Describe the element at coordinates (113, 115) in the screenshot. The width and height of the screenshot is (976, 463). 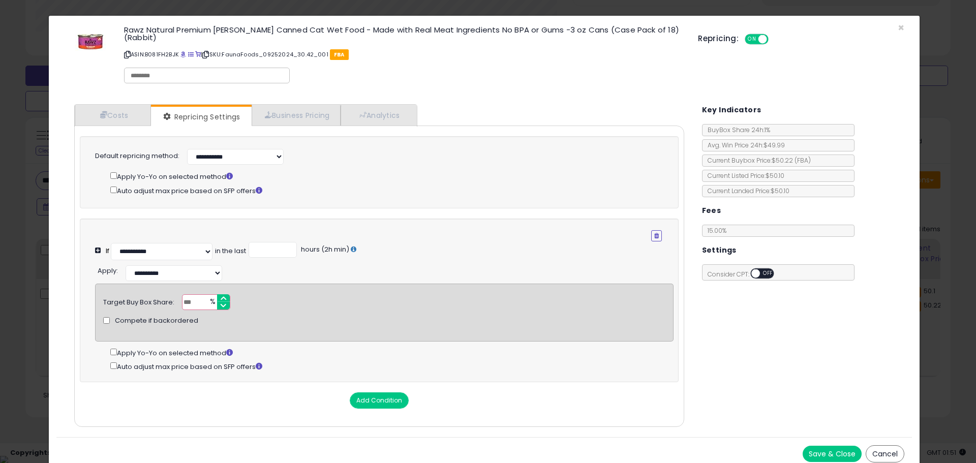
I see `a: Costs` at that location.